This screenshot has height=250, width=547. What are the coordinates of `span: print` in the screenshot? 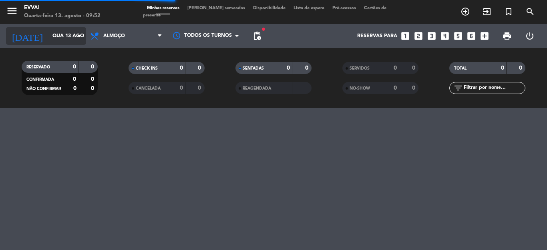 It's located at (507, 36).